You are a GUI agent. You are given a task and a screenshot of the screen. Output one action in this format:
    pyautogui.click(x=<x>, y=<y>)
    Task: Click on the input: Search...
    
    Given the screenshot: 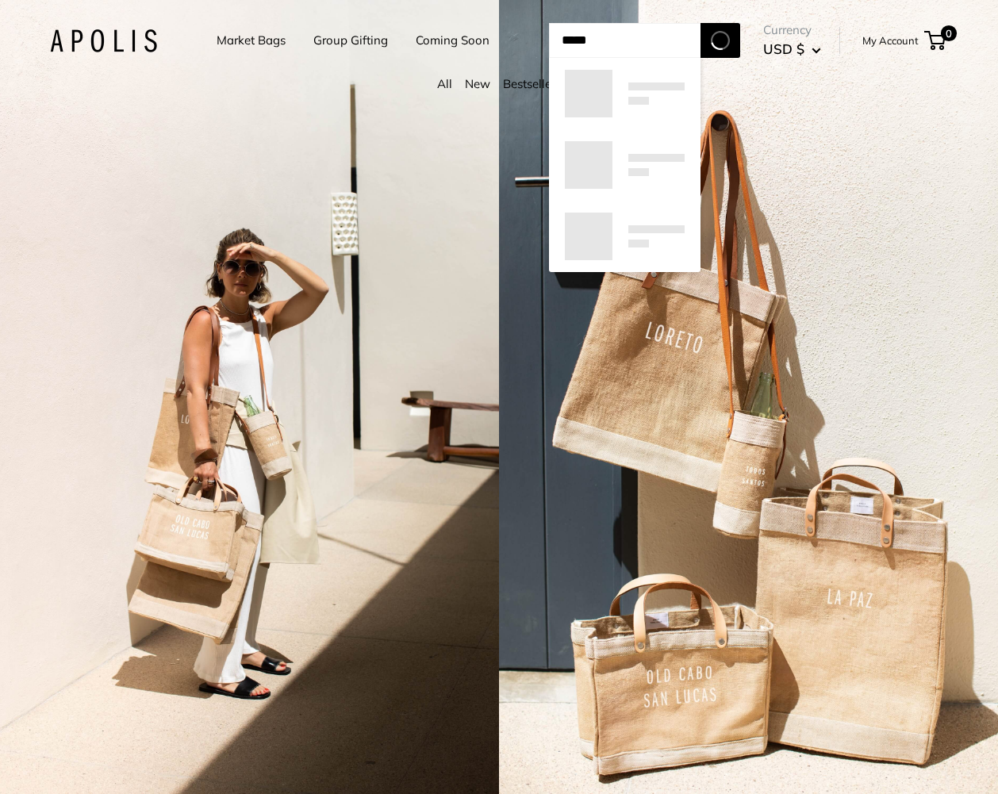 What is the action you would take?
    pyautogui.click(x=624, y=40)
    